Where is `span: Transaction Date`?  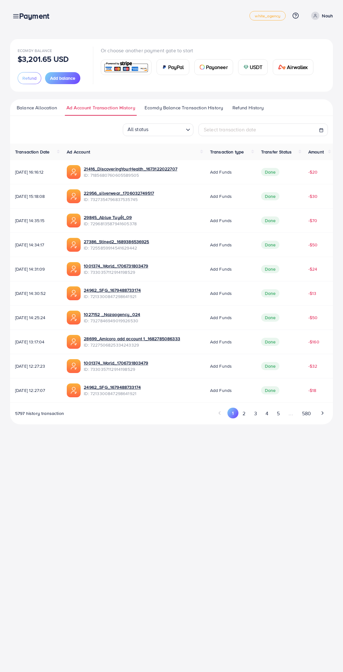
span: Transaction Date is located at coordinates (32, 152).